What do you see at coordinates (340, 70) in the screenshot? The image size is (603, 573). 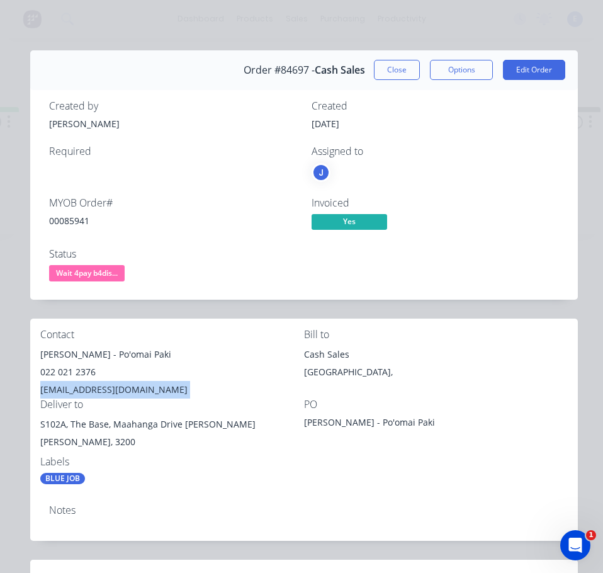 I see `span: Cash Sales` at bounding box center [340, 70].